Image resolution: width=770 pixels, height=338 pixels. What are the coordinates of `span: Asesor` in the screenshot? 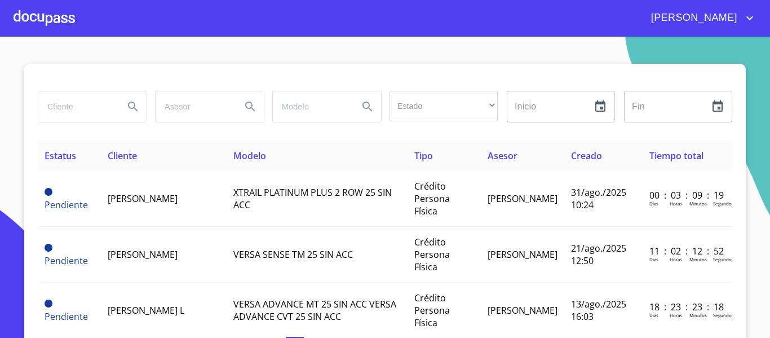 It's located at (502, 156).